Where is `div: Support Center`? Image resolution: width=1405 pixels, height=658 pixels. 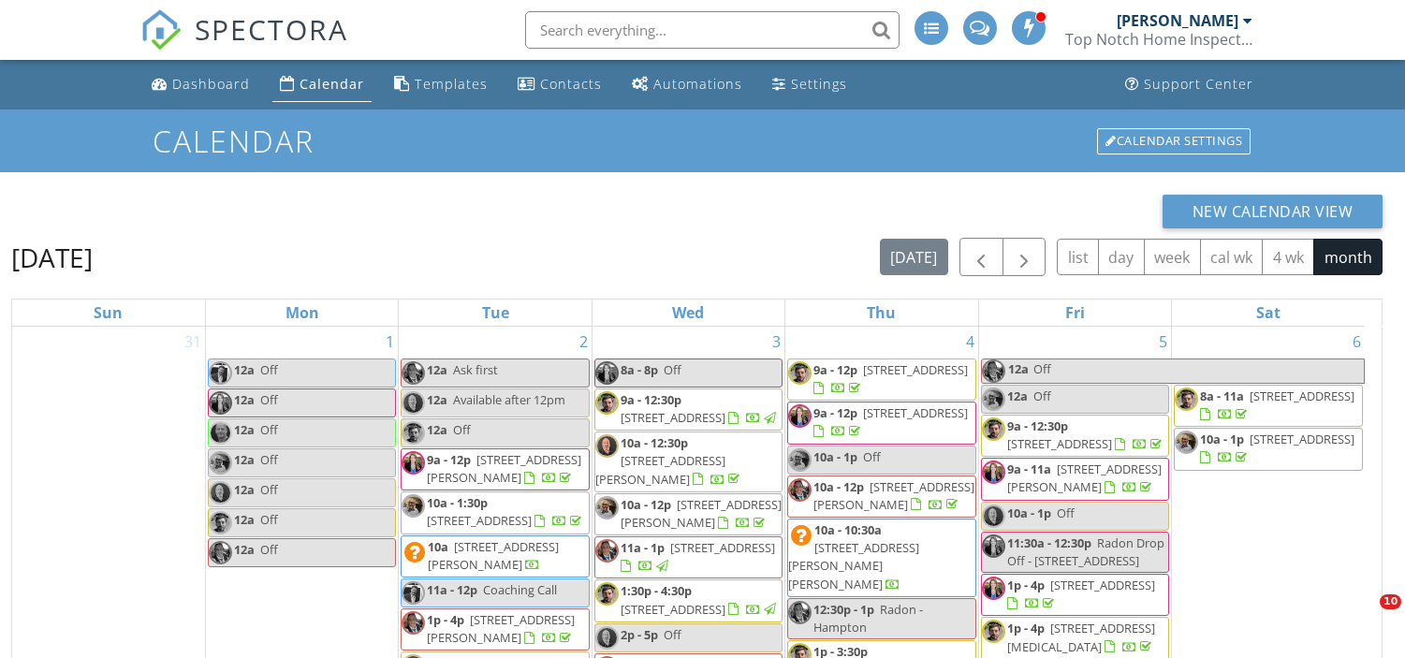
div: Support Center is located at coordinates (1198, 83).